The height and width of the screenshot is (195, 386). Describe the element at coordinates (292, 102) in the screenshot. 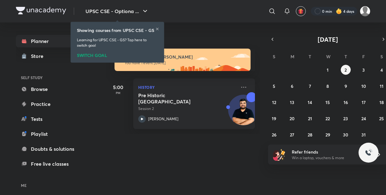

I see `abbr: October 13, 2025` at that location.